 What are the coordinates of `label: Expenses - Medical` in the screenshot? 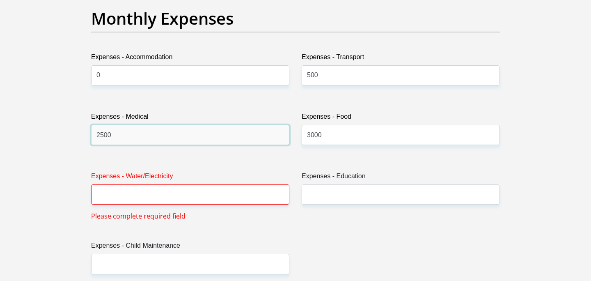 It's located at (190, 118).